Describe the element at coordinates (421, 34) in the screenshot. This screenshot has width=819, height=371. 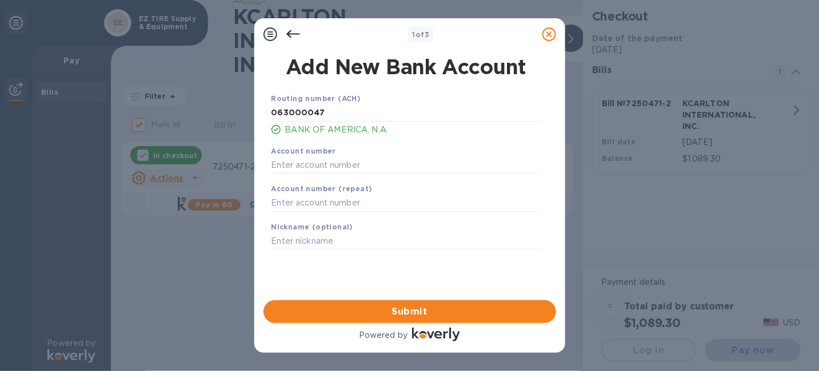
I see `b: of 3` at that location.